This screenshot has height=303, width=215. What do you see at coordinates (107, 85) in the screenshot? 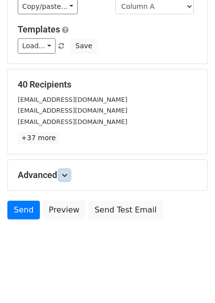
I see `h5: 40 Recipients` at bounding box center [107, 85].